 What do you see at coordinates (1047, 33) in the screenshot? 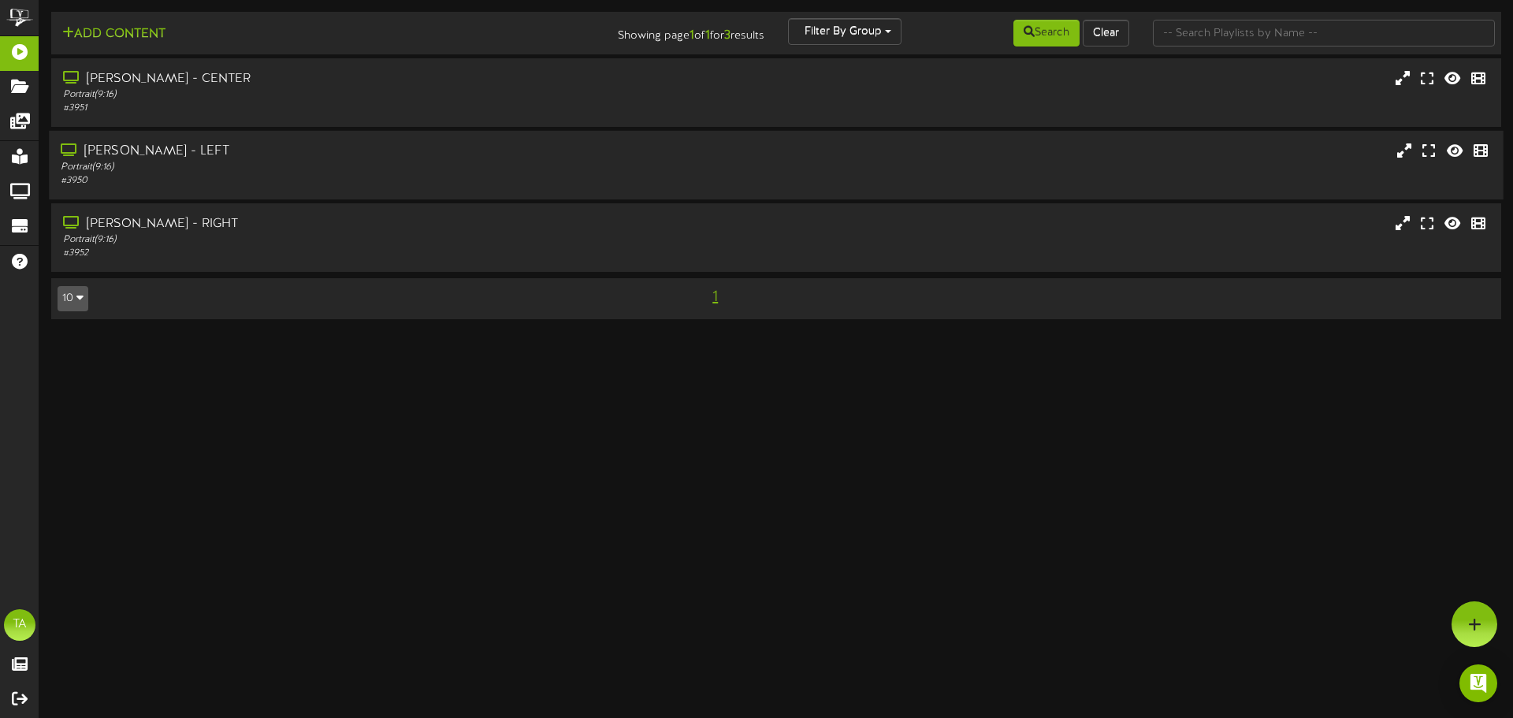
I see `button: Search` at bounding box center [1047, 33].